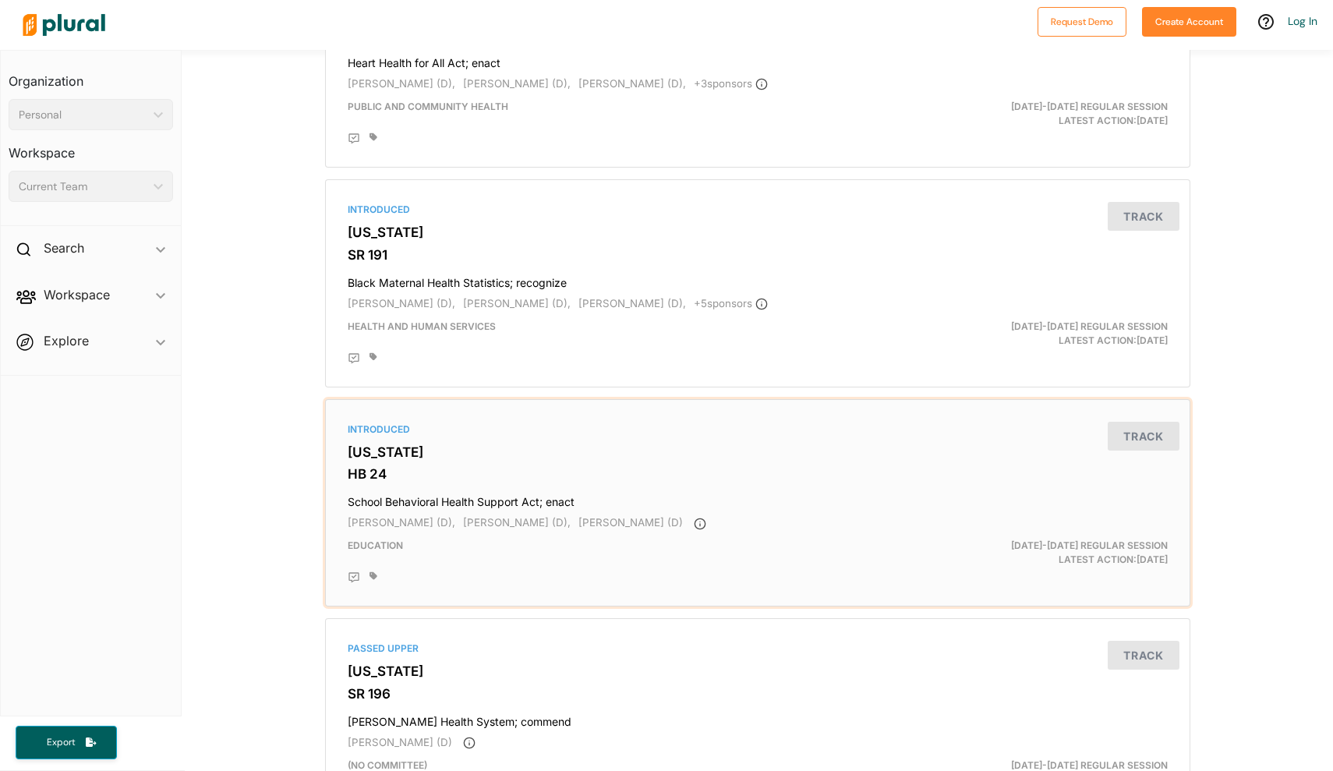  I want to click on a: Request Demo, so click(1082, 20).